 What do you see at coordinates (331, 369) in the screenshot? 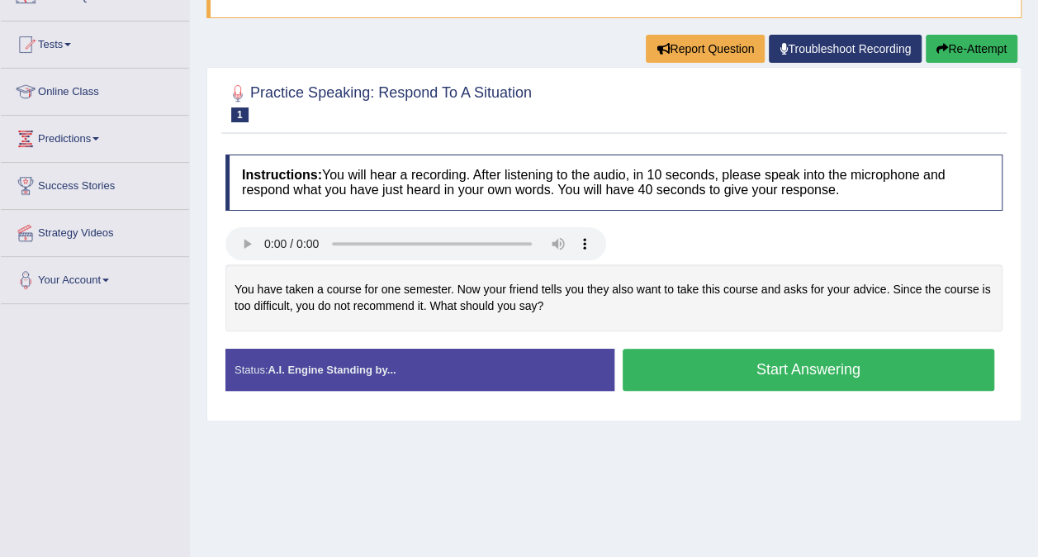
I see `strong: A.I. Engine Standing by...` at bounding box center [331, 369].